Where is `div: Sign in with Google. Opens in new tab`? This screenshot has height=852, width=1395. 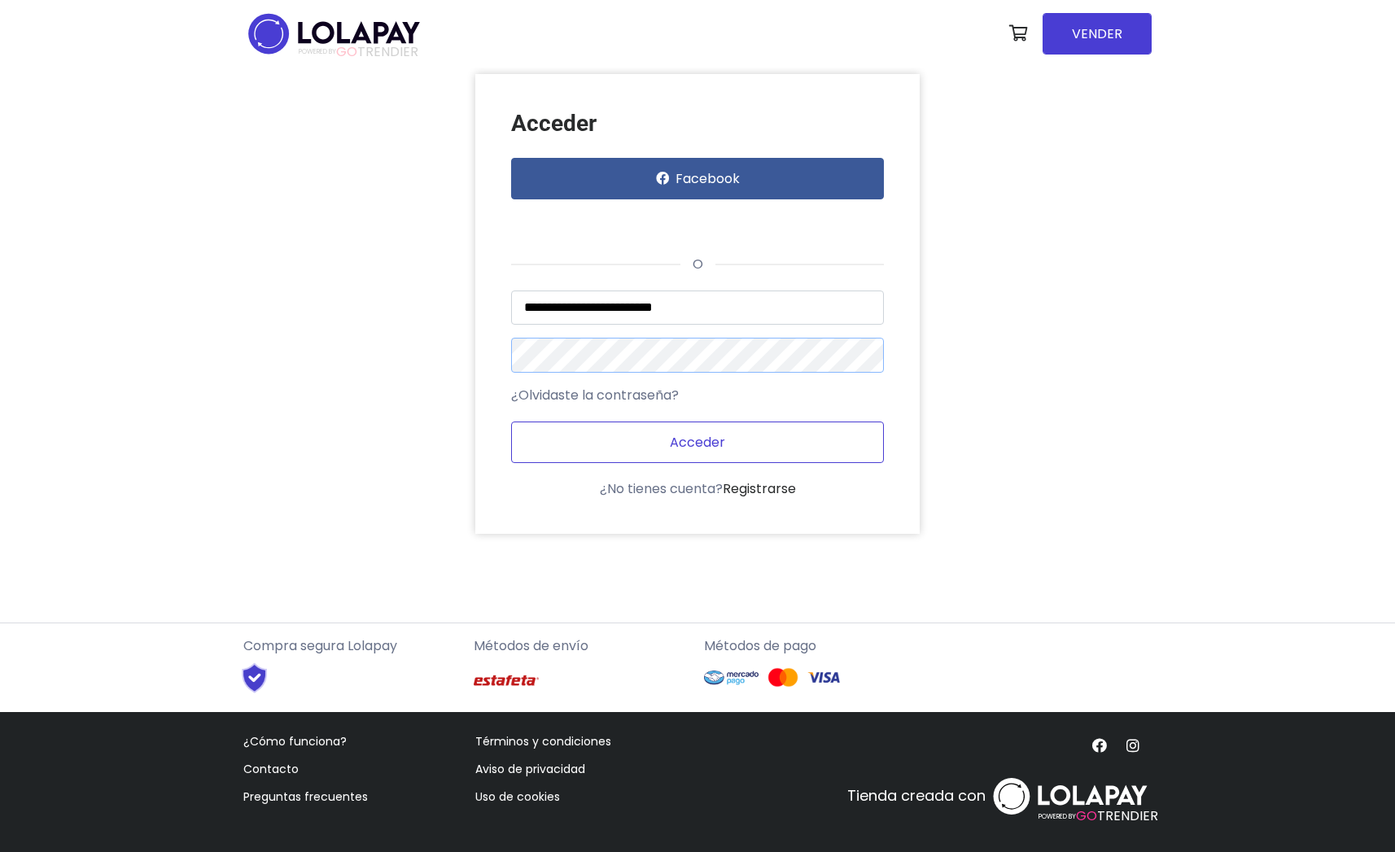 div: Sign in with Google. Opens in new tab is located at coordinates (586, 222).